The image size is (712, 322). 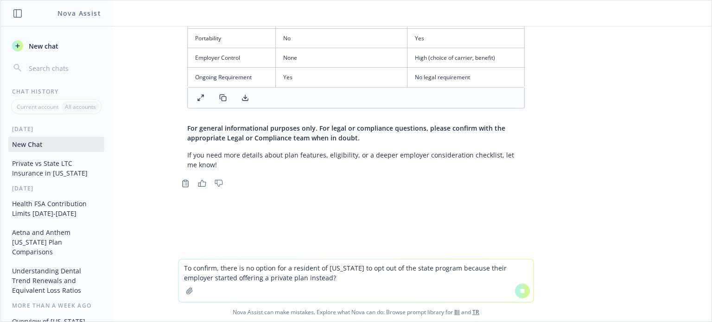 What do you see at coordinates (356, 160) in the screenshot?
I see `p: If you need more details about plan features, eligibility, or a deeper employer consideration che...` at bounding box center [356, 160].